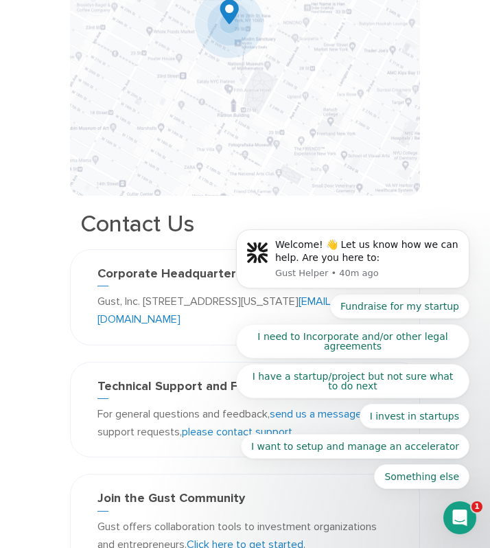 The height and width of the screenshot is (548, 490). What do you see at coordinates (477, 507) in the screenshot?
I see `span: 1` at bounding box center [477, 507].